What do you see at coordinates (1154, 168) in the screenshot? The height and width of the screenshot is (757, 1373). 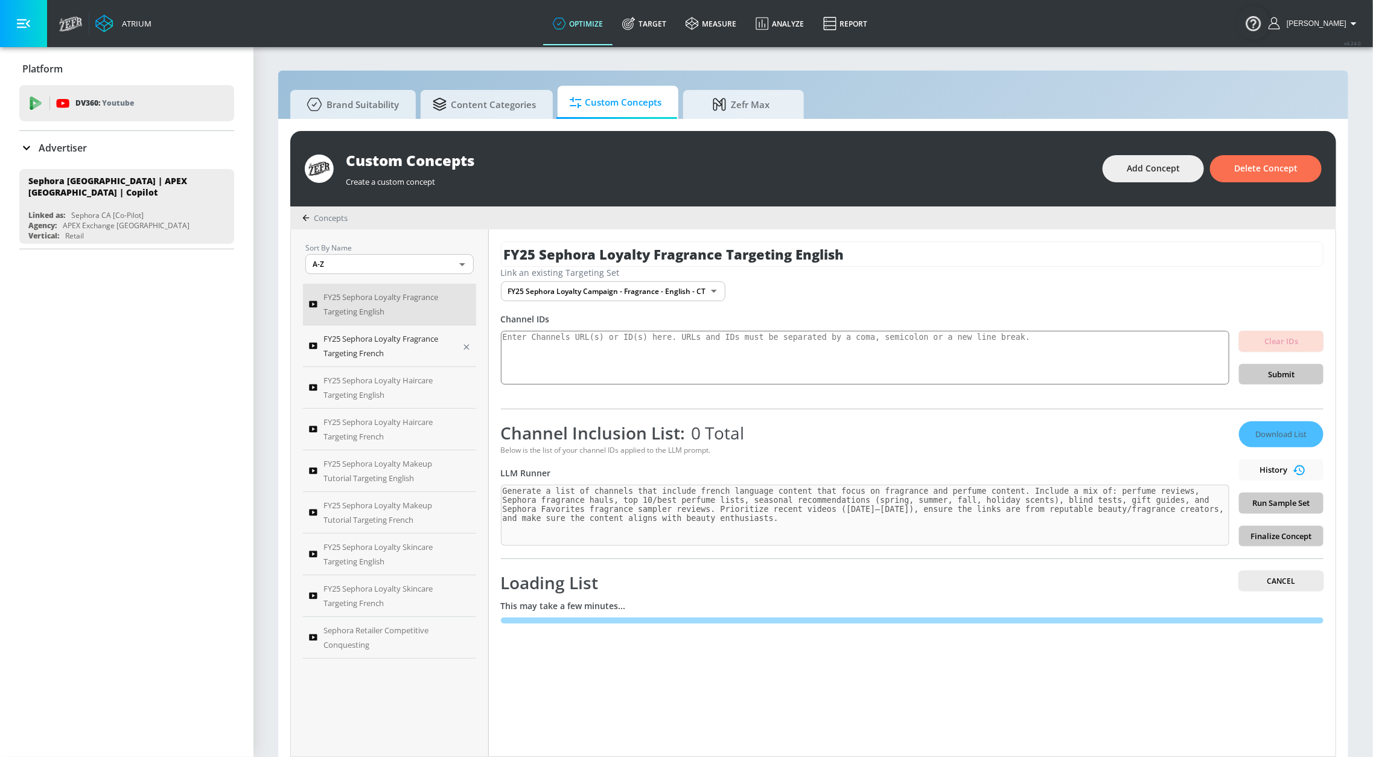 I see `button: Add Concept` at bounding box center [1154, 168].